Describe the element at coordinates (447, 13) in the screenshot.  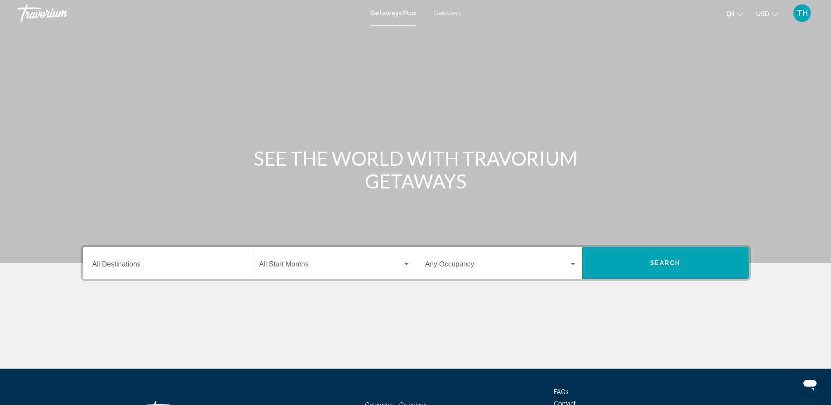
I see `a: Getaways` at that location.